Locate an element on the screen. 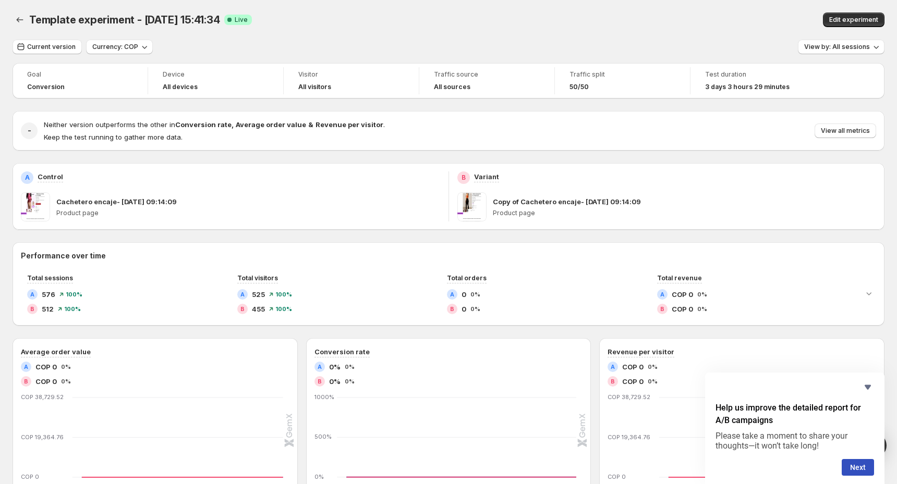 The height and width of the screenshot is (484, 897). span: View all metrics is located at coordinates (845, 131).